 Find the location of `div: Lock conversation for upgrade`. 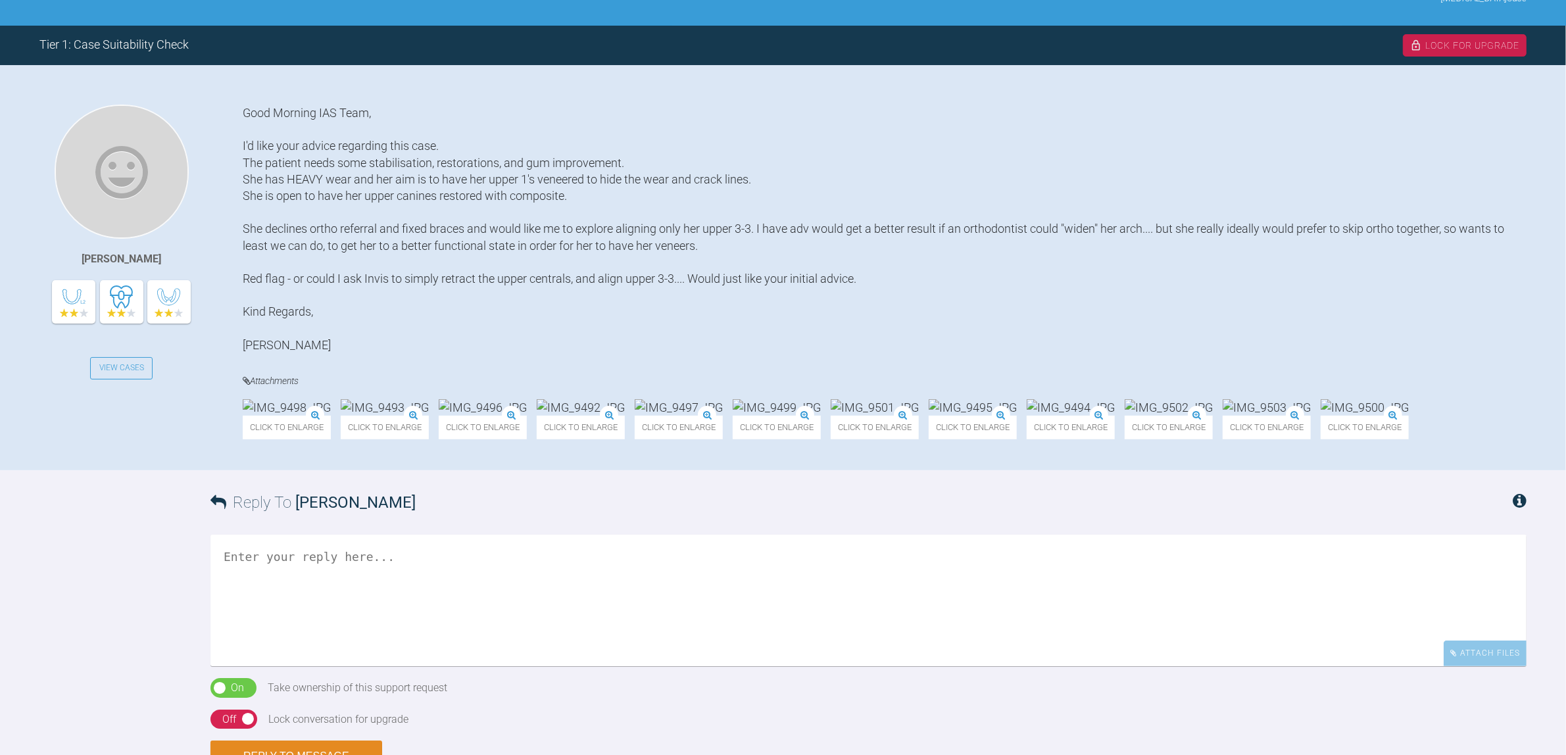

div: Lock conversation for upgrade is located at coordinates (339, 719).